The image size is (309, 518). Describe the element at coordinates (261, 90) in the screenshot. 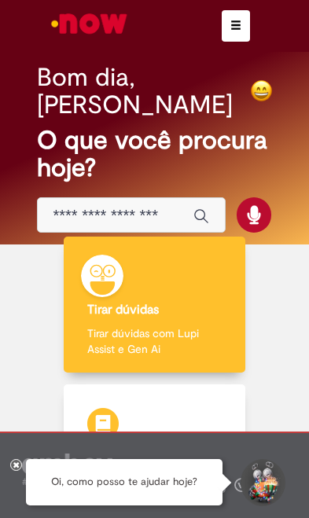

I see `img: happy-face.png` at that location.